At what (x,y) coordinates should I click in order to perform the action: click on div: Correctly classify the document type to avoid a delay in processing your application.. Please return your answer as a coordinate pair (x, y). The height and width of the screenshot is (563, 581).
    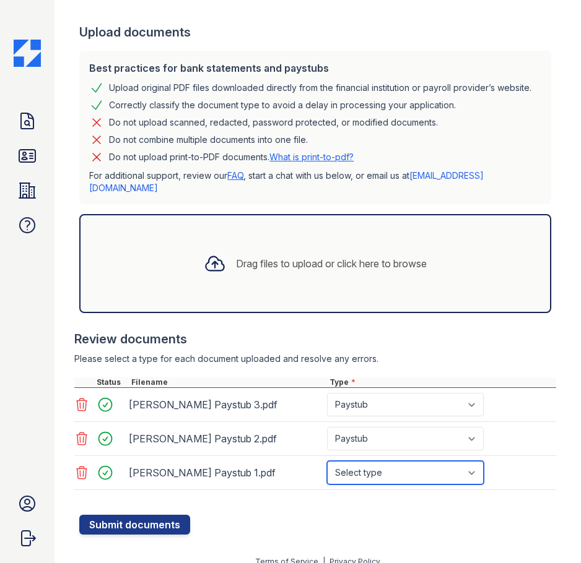
    Looking at the image, I should click on (282, 105).